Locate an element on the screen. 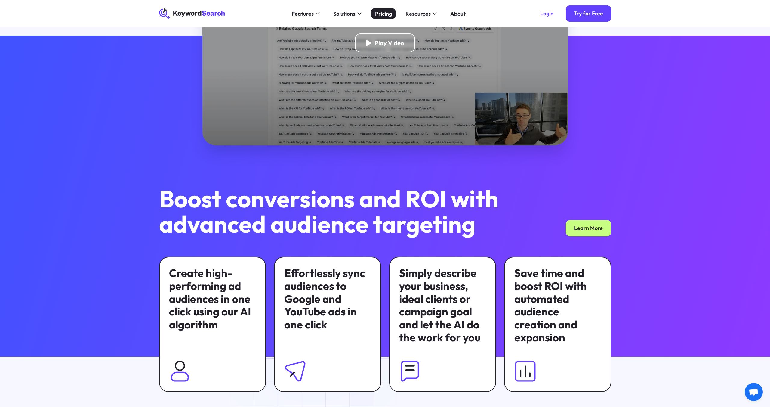 The width and height of the screenshot is (770, 407). a: Pricing is located at coordinates (383, 14).